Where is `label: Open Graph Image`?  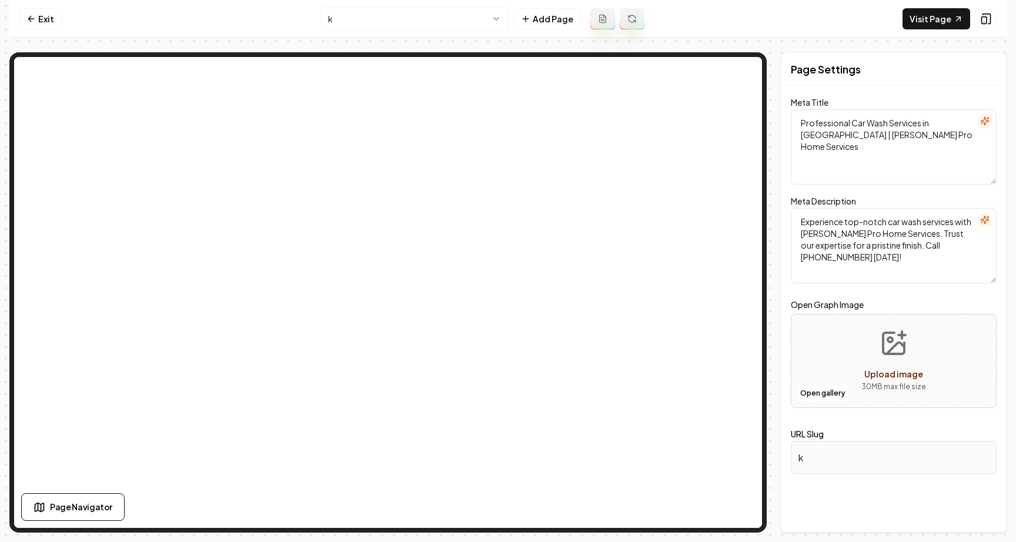 label: Open Graph Image is located at coordinates (894, 305).